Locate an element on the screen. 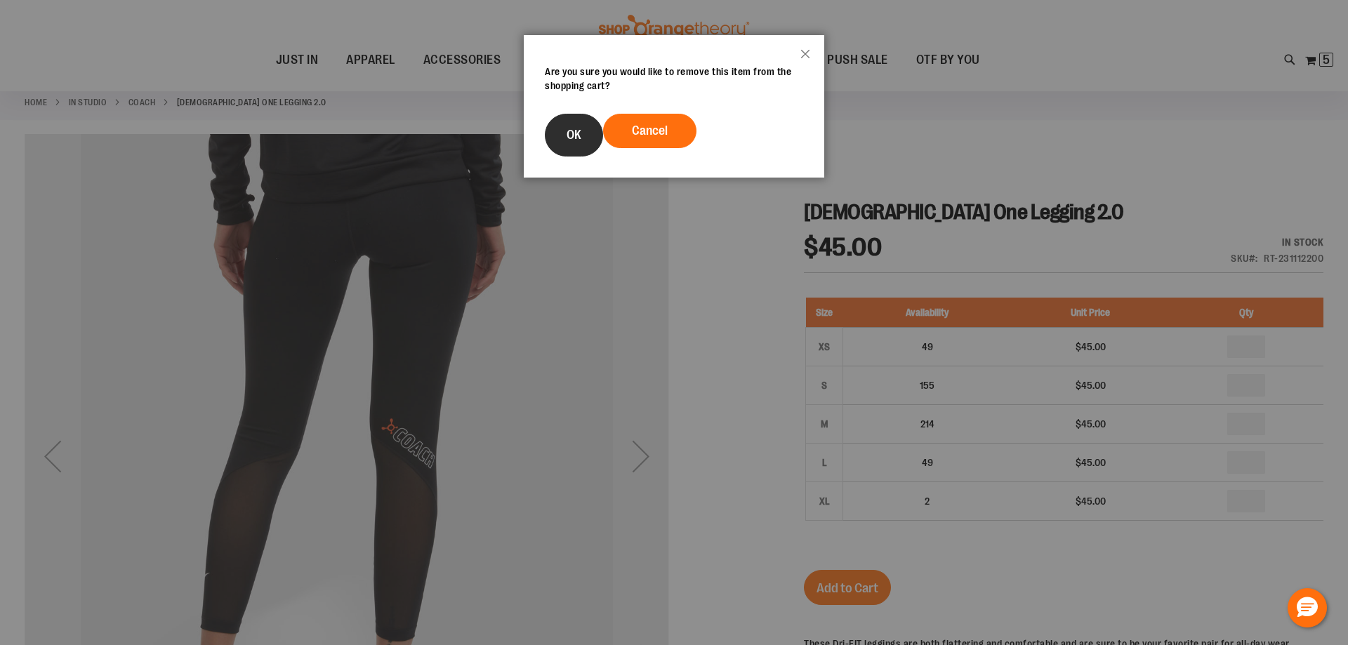  span: OK is located at coordinates (573, 135).